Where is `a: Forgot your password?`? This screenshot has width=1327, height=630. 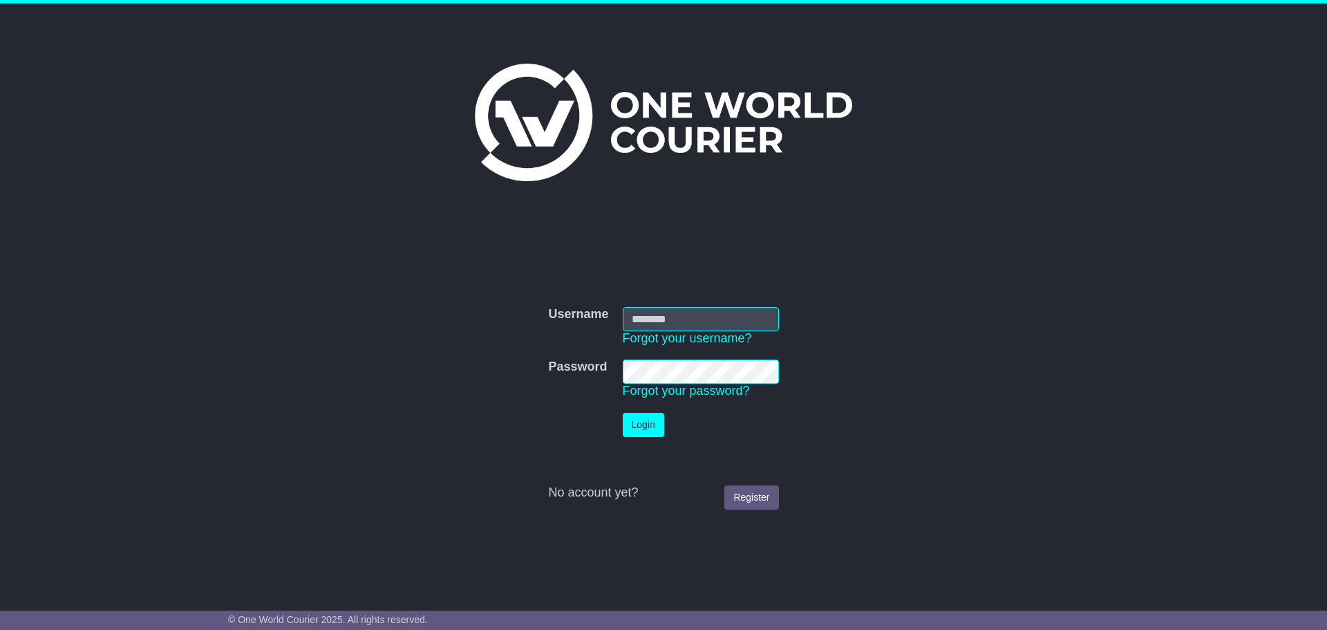 a: Forgot your password? is located at coordinates (686, 390).